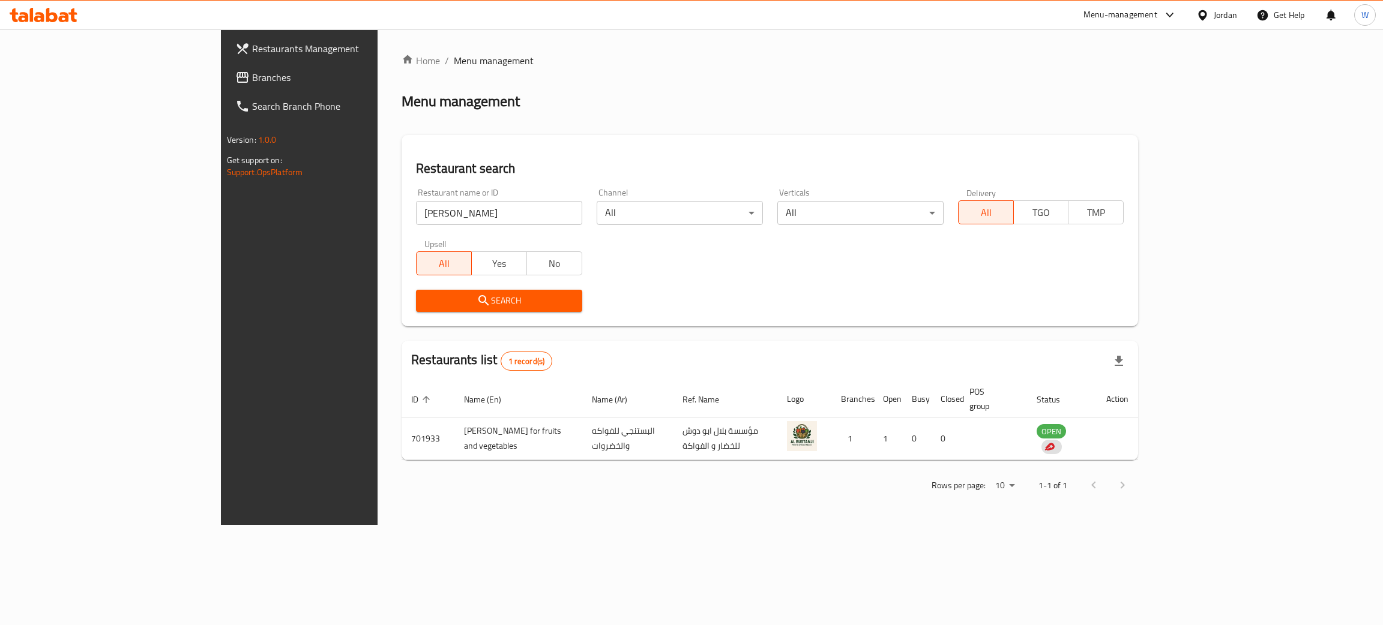 This screenshot has height=625, width=1383. Describe the element at coordinates (460, 101) in the screenshot. I see `h2: Menu management` at that location.